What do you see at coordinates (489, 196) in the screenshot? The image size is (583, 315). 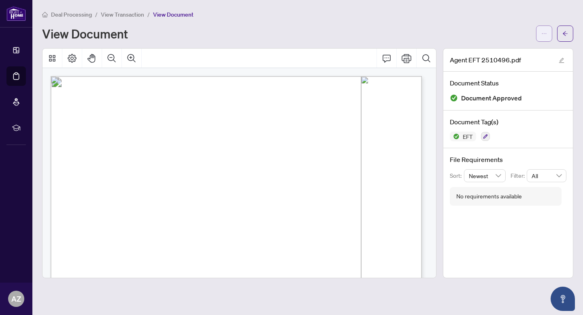 I see `div: No requirements available` at bounding box center [489, 196].